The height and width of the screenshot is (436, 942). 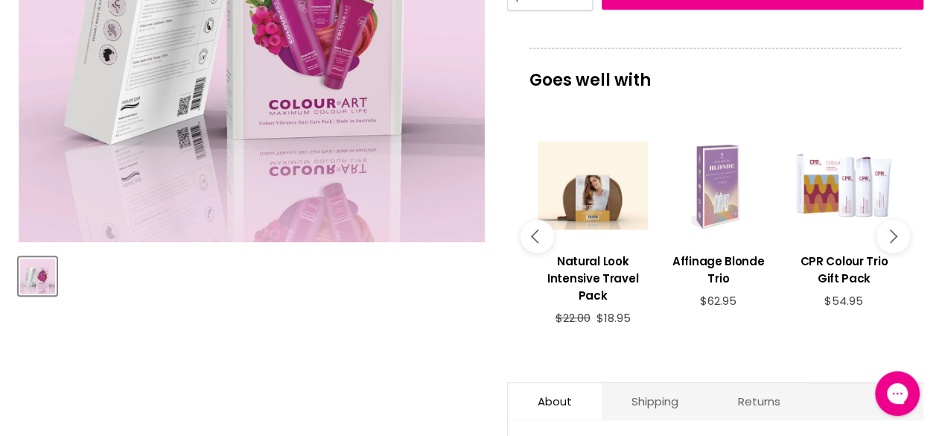 I want to click on button: Natural Look ColourArt Gift Pack 2024, so click(x=37, y=276).